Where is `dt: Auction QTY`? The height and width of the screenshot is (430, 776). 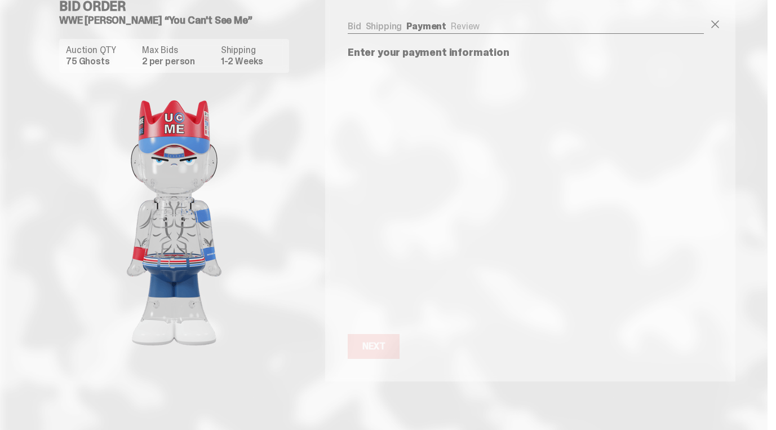
dt: Auction QTY is located at coordinates (100, 50).